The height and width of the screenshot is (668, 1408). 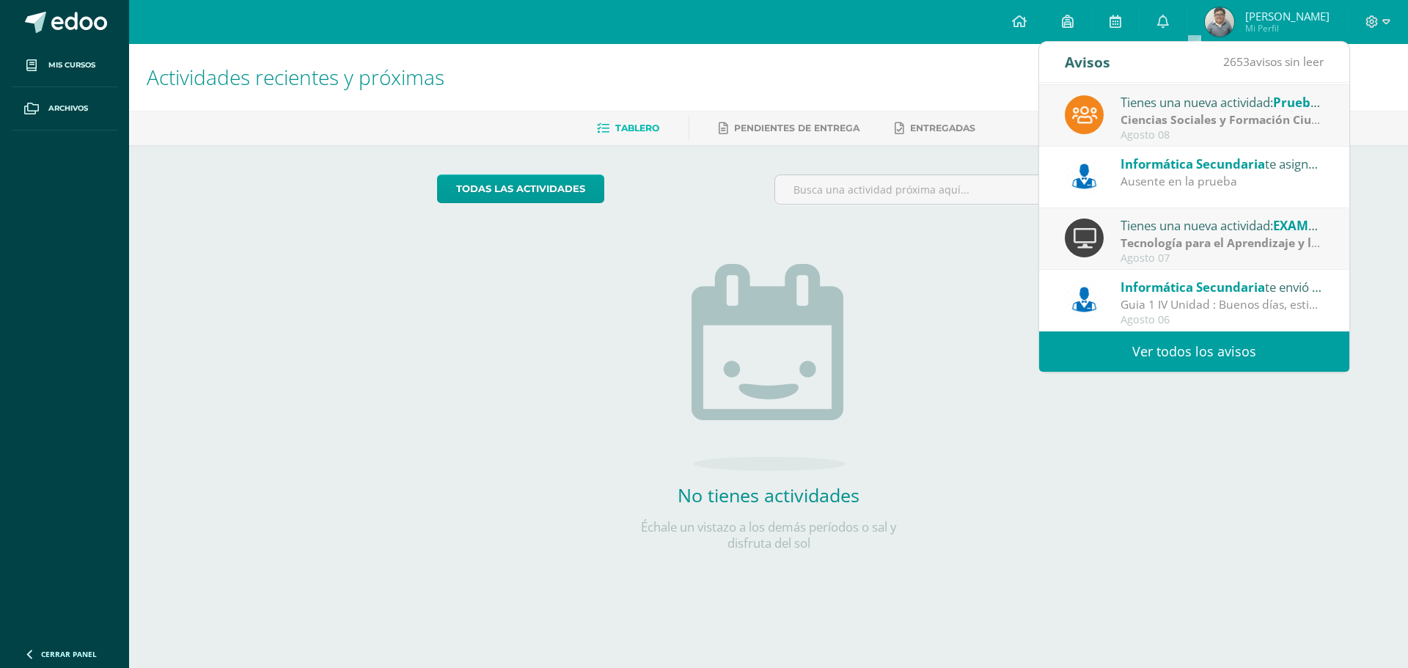 What do you see at coordinates (1287, 28) in the screenshot?
I see `span: Mi Perfil` at bounding box center [1287, 28].